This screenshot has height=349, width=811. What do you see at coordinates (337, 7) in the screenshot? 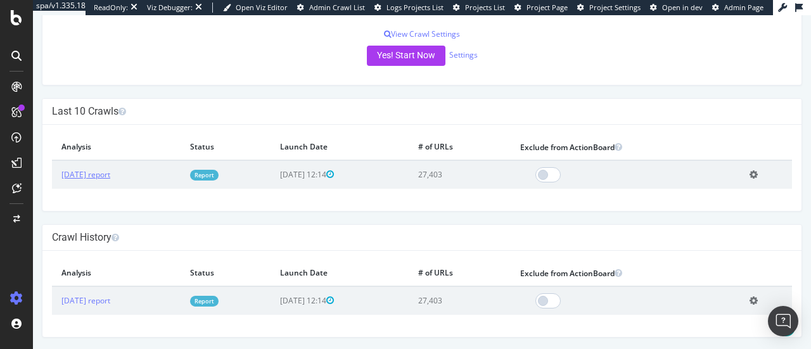
I see `span: Admin Crawl List` at bounding box center [337, 7].